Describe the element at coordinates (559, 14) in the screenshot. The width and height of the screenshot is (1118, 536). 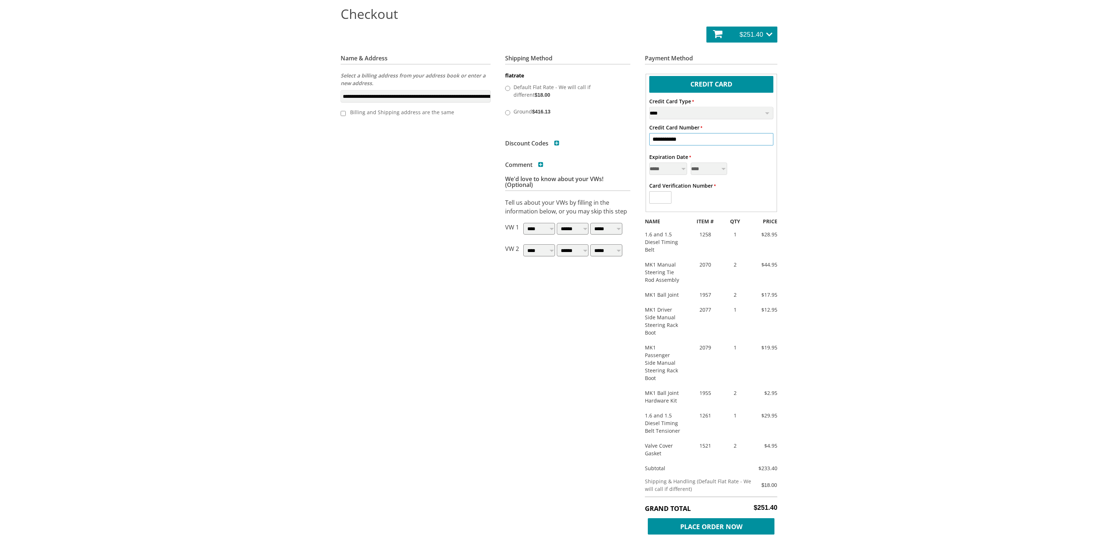
I see `h2: Checkout` at that location.